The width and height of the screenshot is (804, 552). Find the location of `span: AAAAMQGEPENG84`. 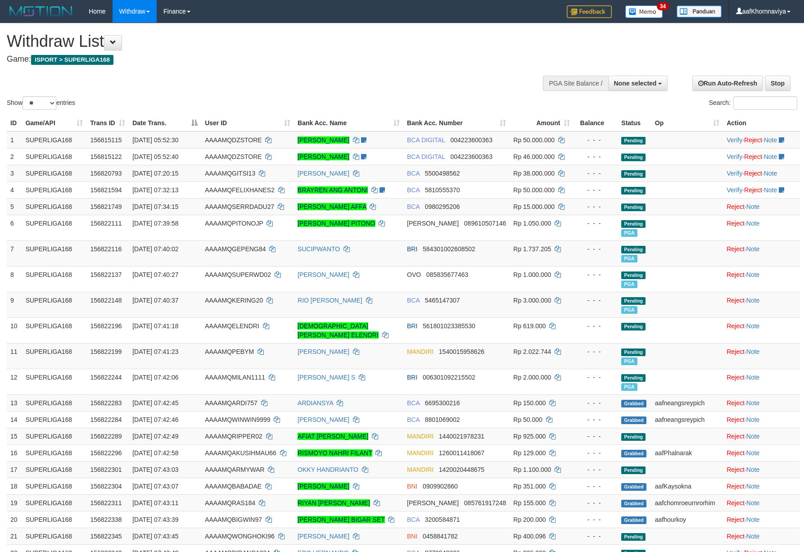

span: AAAAMQGEPENG84 is located at coordinates (235, 249).